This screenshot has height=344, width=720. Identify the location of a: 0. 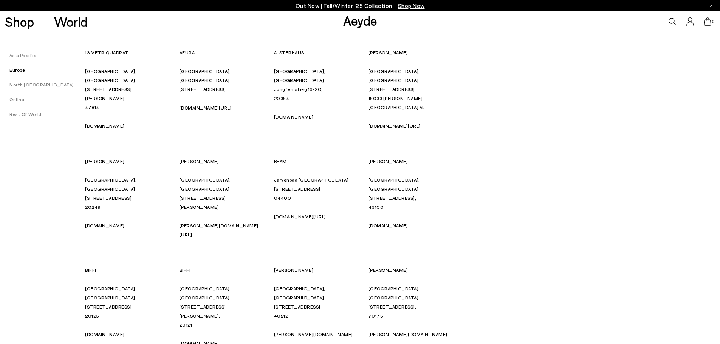
(707, 22).